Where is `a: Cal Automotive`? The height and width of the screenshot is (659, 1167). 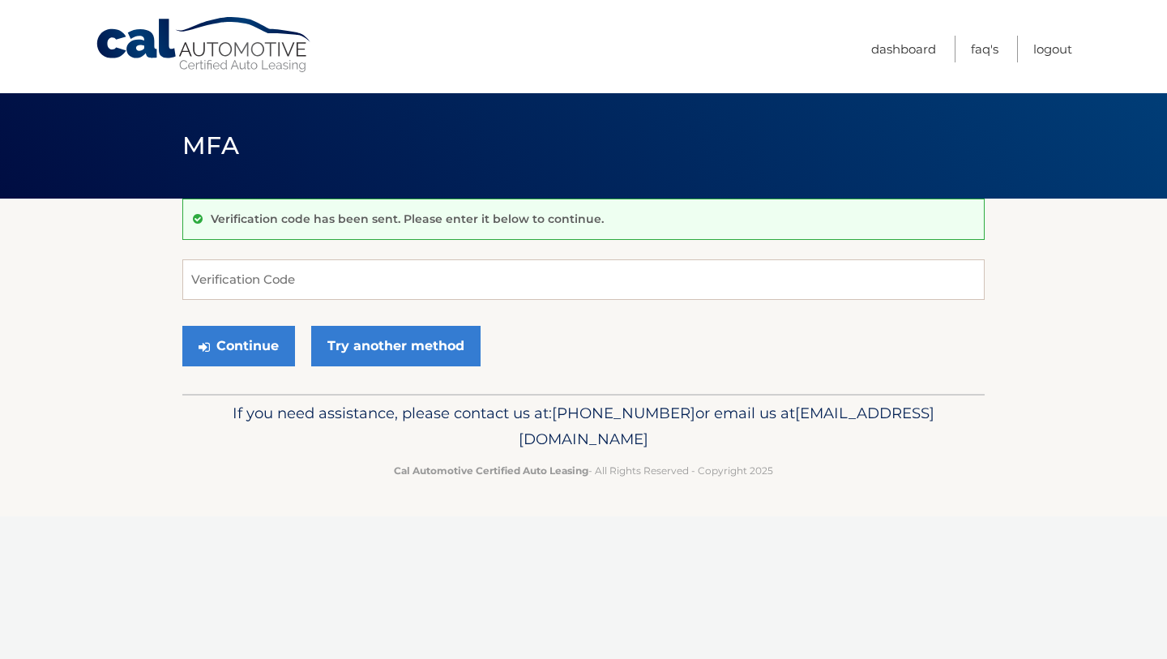
a: Cal Automotive is located at coordinates (204, 45).